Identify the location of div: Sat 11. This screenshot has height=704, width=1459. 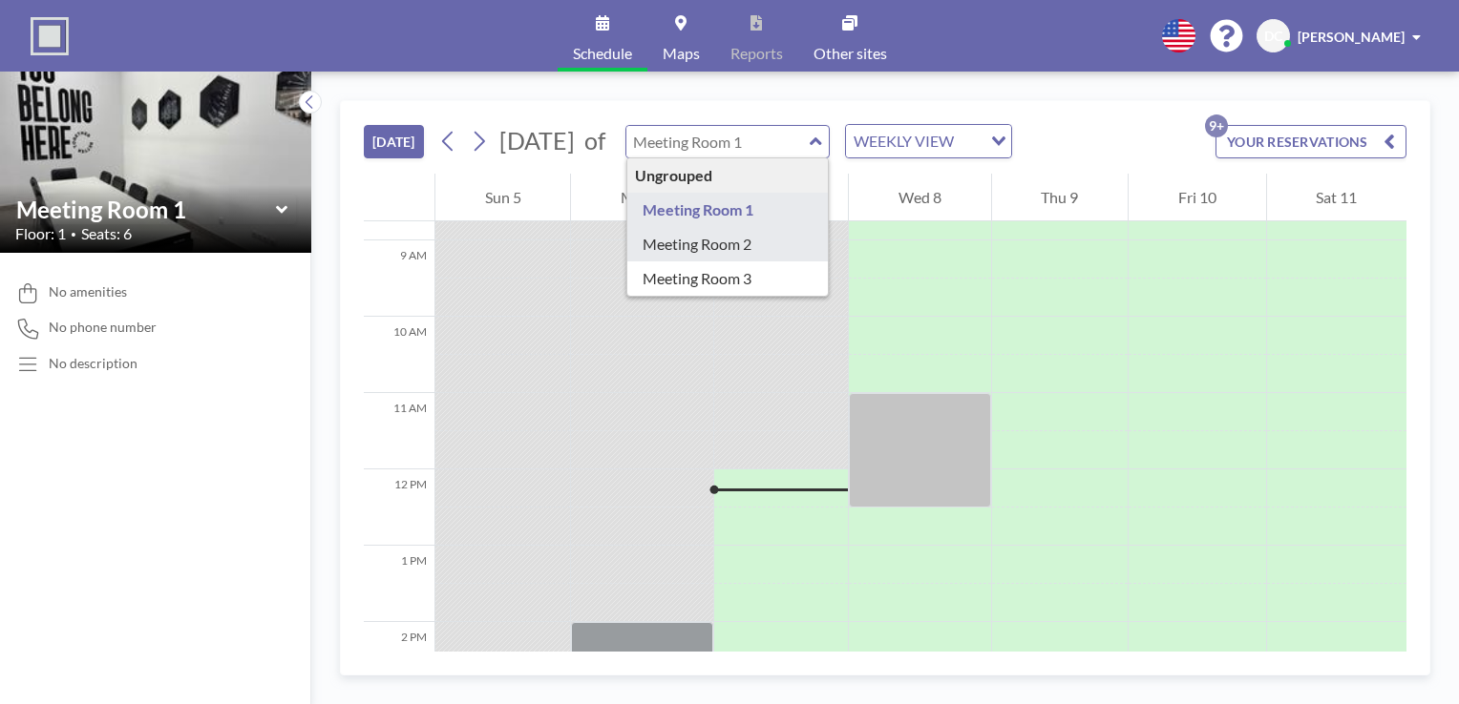
(1336, 198).